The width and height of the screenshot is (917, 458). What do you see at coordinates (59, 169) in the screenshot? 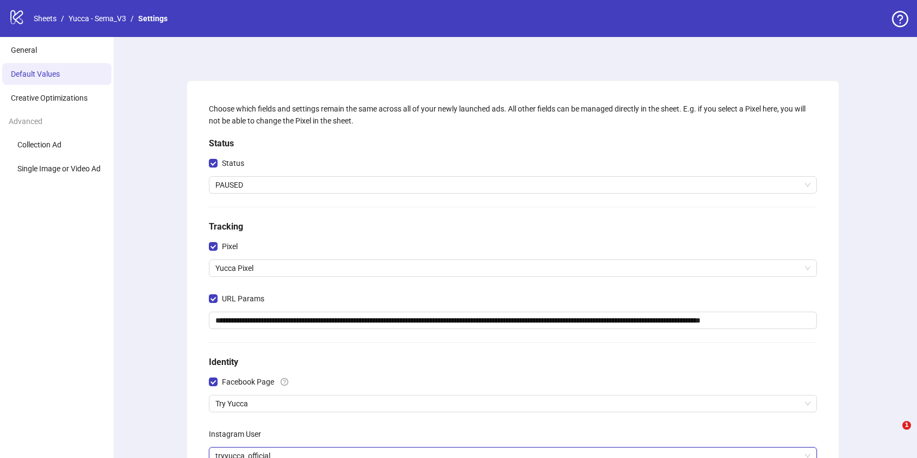
I see `span: Single Image or Video Ad` at bounding box center [59, 169].